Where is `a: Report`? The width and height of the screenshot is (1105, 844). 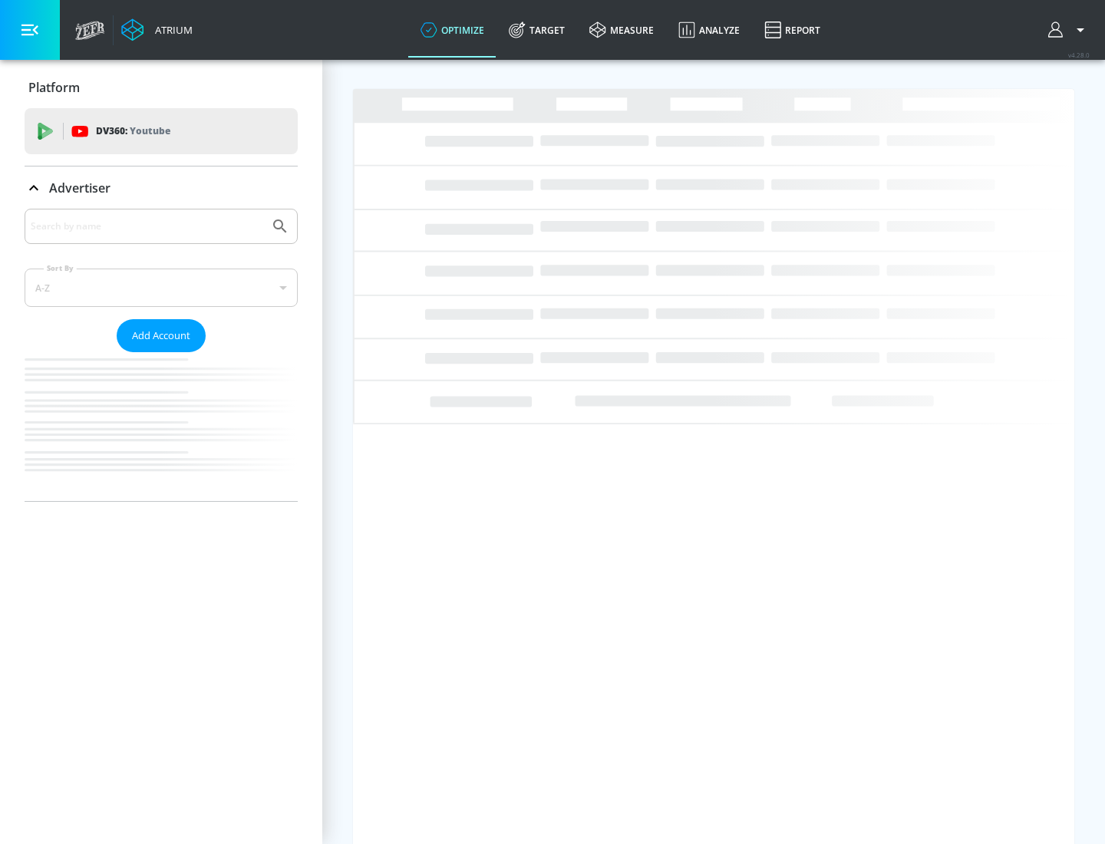 a: Report is located at coordinates (792, 30).